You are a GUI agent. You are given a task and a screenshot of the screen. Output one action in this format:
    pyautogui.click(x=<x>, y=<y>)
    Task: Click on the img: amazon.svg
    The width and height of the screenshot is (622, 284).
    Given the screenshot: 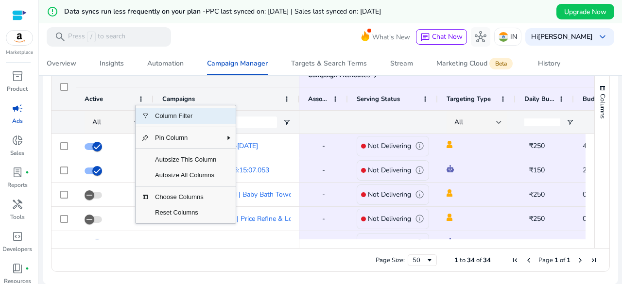 What is the action you would take?
    pyautogui.click(x=19, y=38)
    